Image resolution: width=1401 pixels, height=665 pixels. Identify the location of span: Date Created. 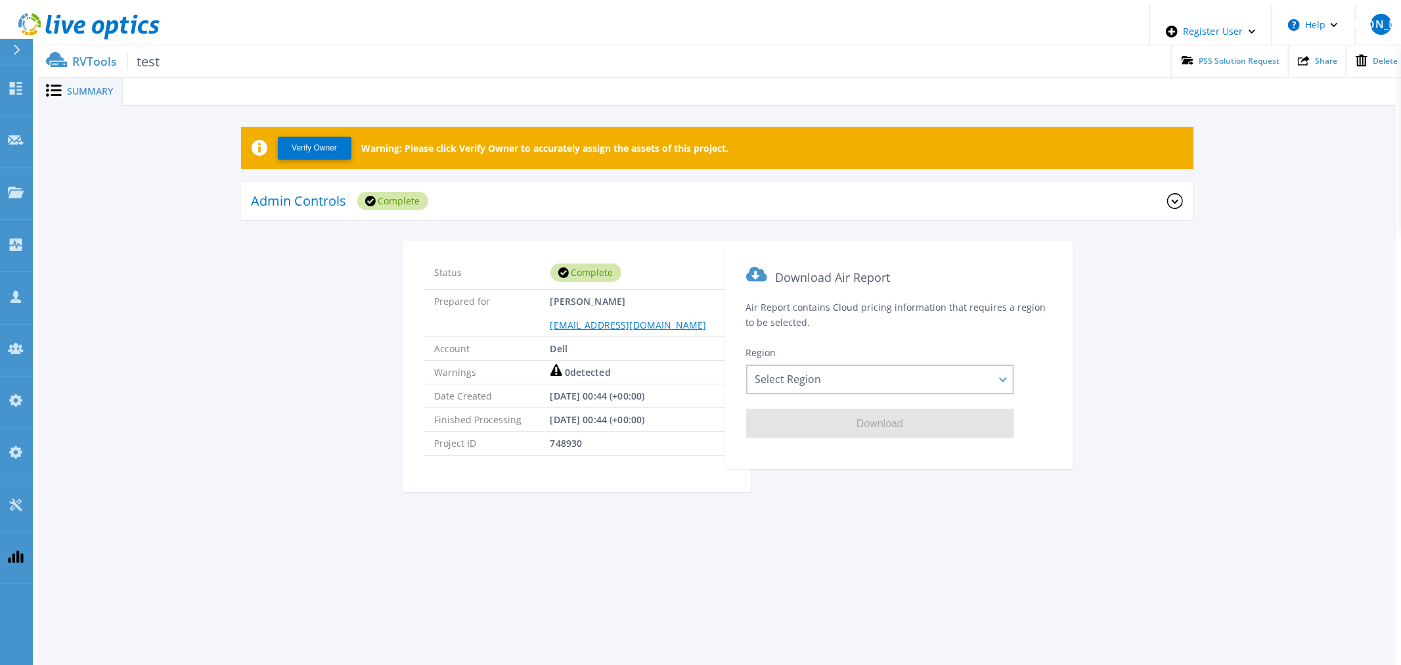
(493, 395).